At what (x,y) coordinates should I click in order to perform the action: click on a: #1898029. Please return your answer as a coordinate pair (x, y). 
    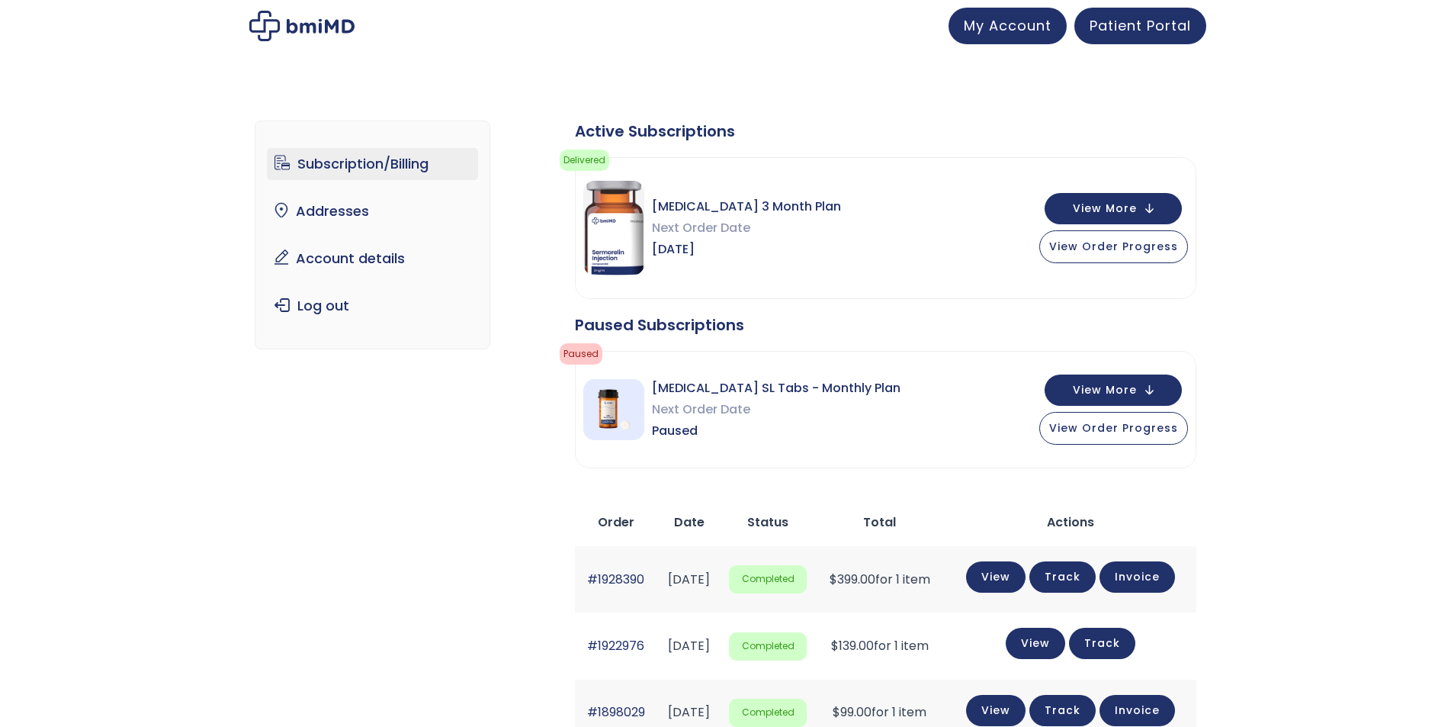
    Looking at the image, I should click on (616, 711).